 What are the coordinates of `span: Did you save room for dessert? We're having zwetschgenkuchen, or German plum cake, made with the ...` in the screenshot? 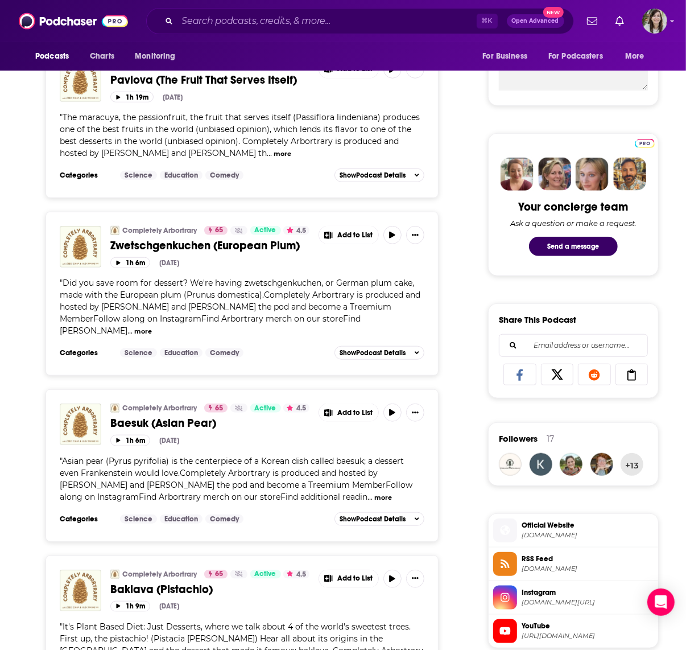 It's located at (240, 307).